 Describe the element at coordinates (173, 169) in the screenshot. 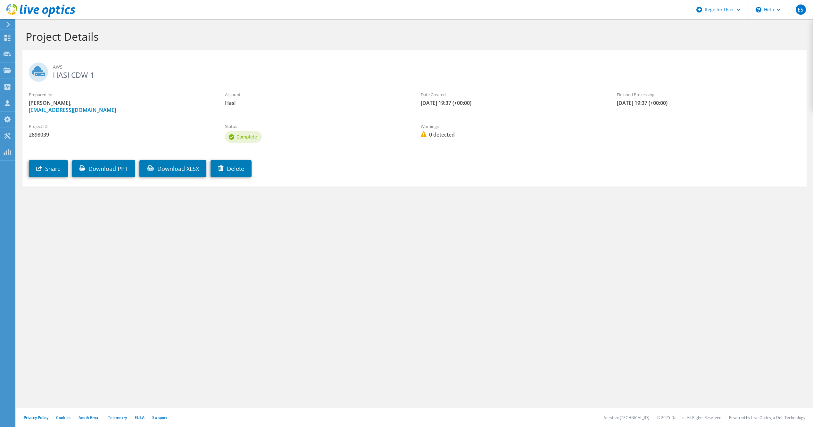

I see `a: Download XLSX` at that location.